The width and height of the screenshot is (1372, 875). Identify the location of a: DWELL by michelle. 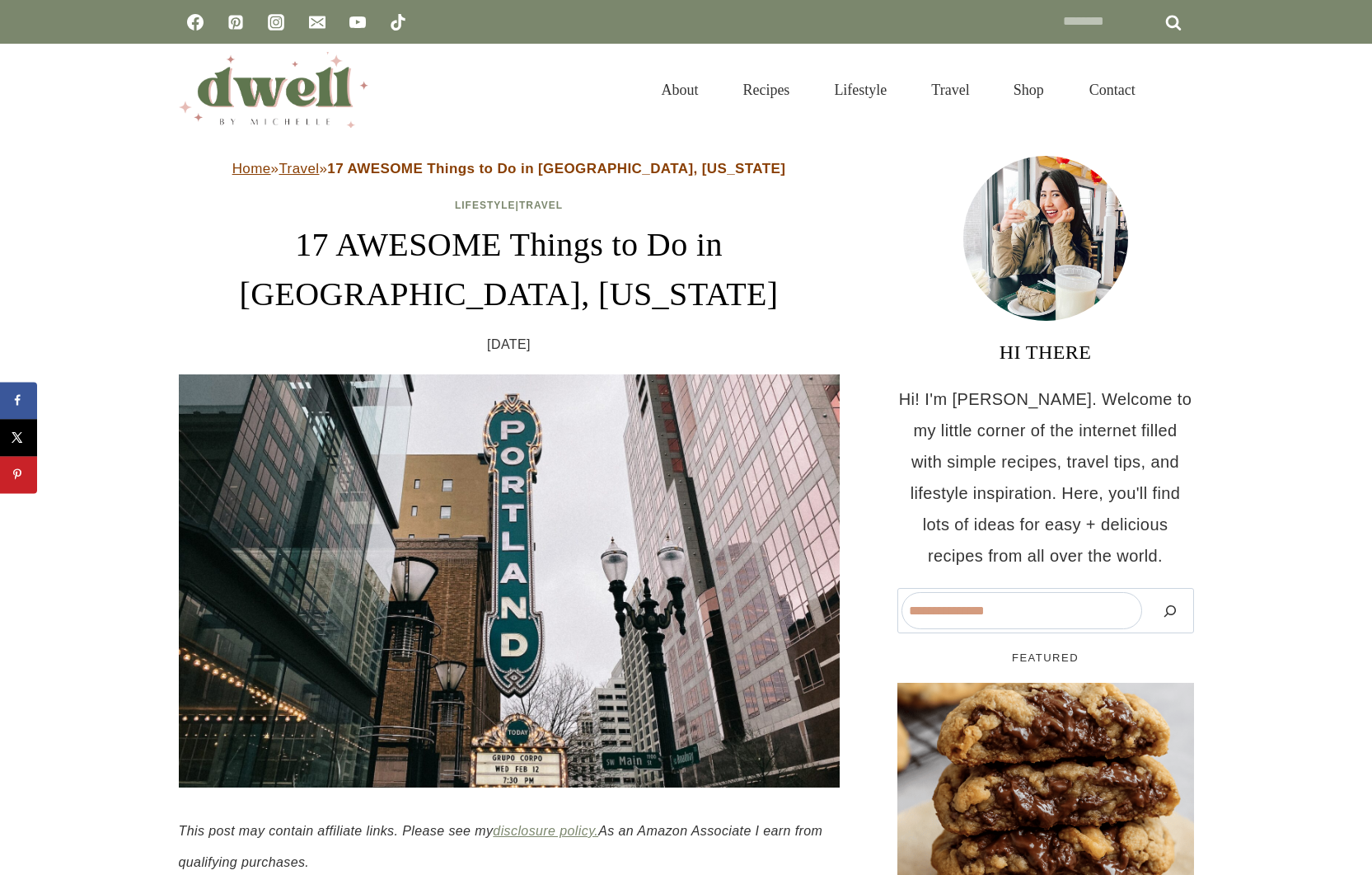
(274, 90).